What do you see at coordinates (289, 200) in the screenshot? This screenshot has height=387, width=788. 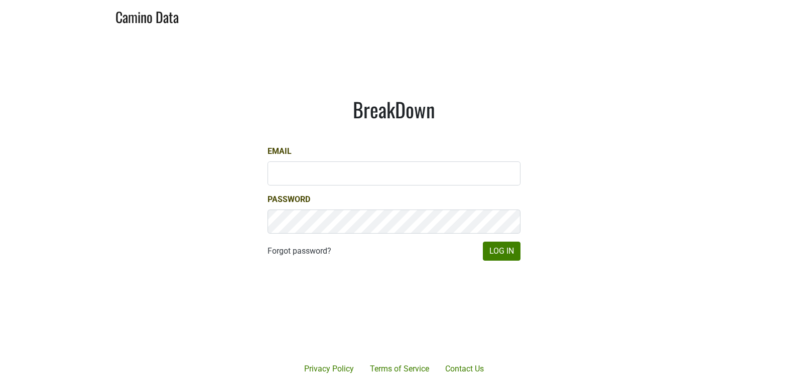 I see `label: Password` at bounding box center [289, 200].